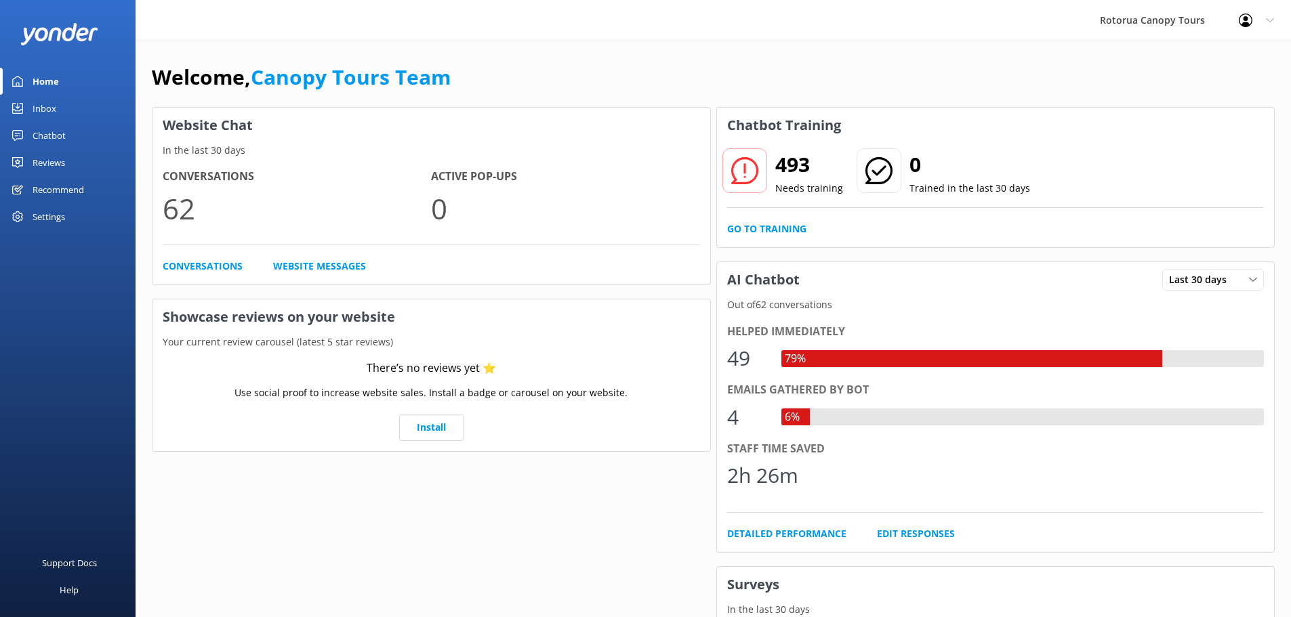 This screenshot has height=617, width=1291. Describe the element at coordinates (58, 190) in the screenshot. I see `div: Recommend` at that location.